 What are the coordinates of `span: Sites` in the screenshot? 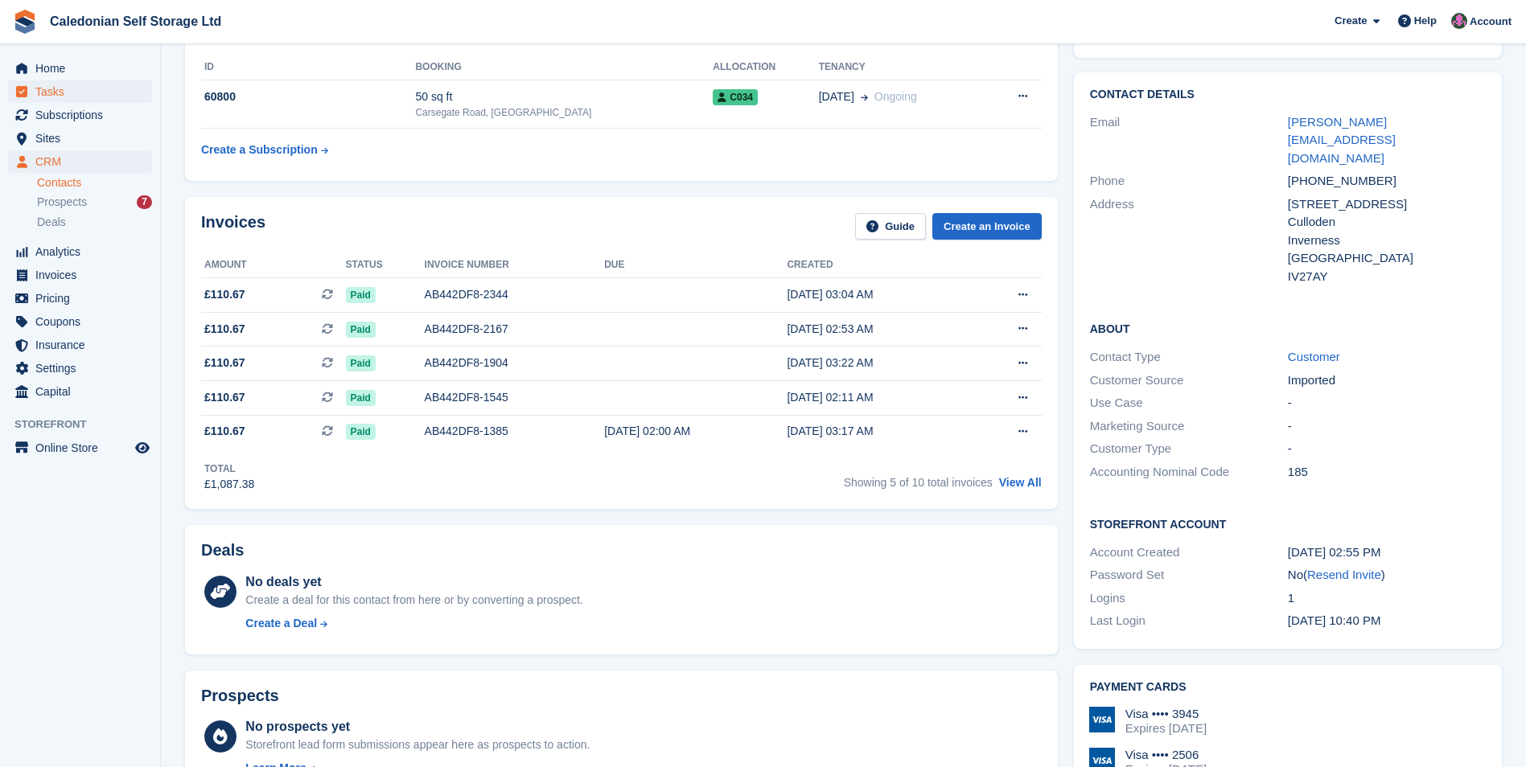 It's located at (84, 138).